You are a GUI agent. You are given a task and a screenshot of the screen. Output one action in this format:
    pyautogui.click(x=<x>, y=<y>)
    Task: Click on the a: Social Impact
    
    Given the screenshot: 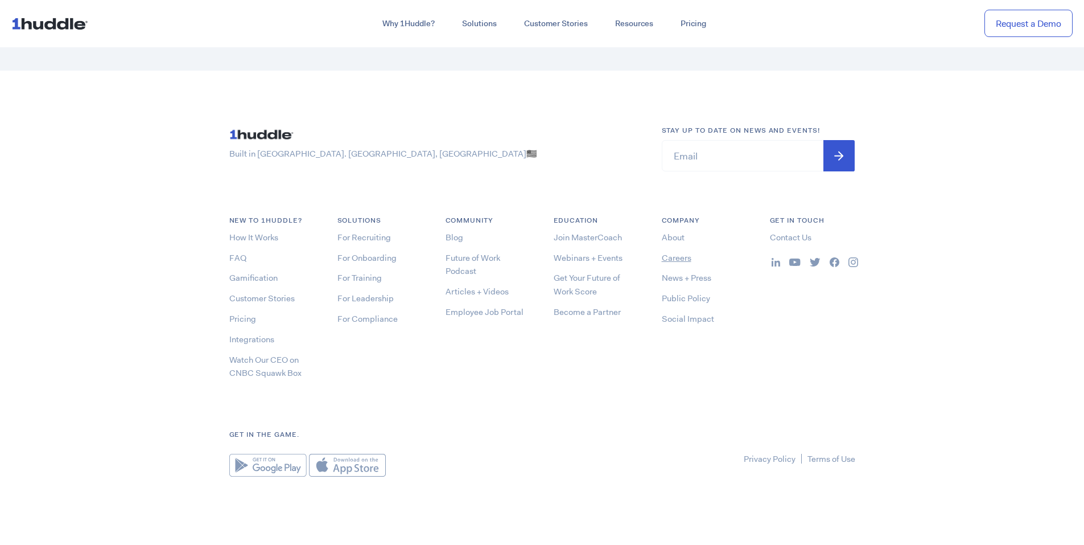 What is the action you would take?
    pyautogui.click(x=688, y=319)
    